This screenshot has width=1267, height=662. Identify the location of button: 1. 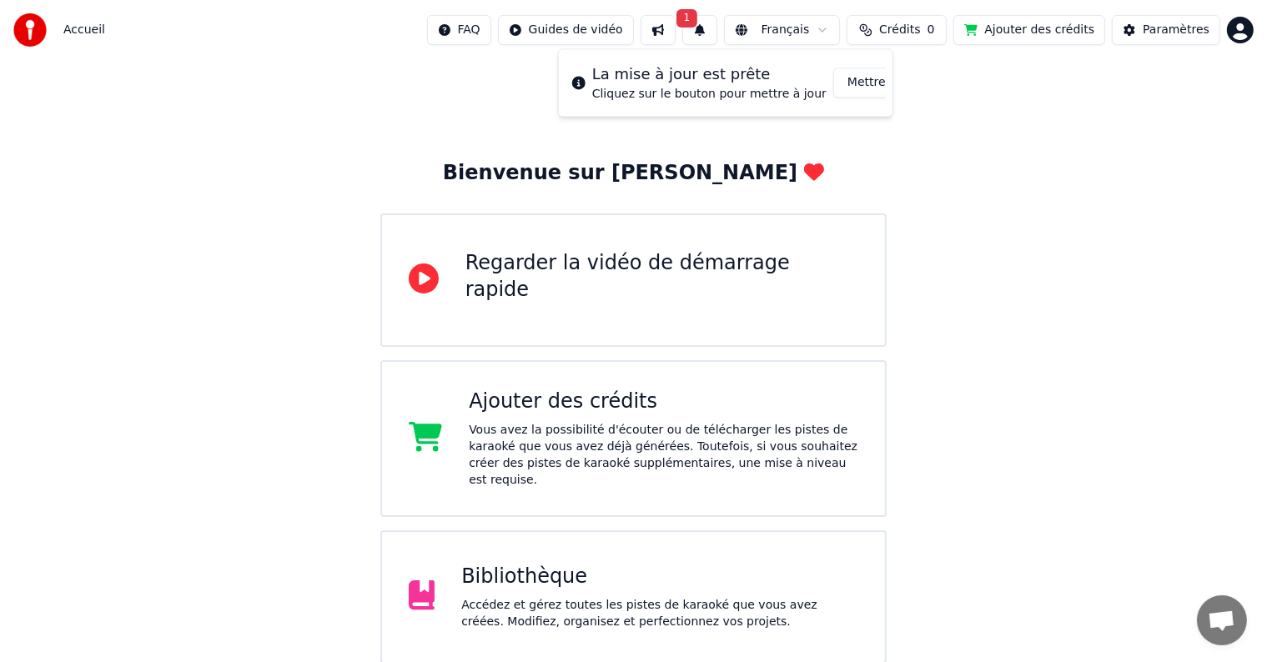
(700, 30).